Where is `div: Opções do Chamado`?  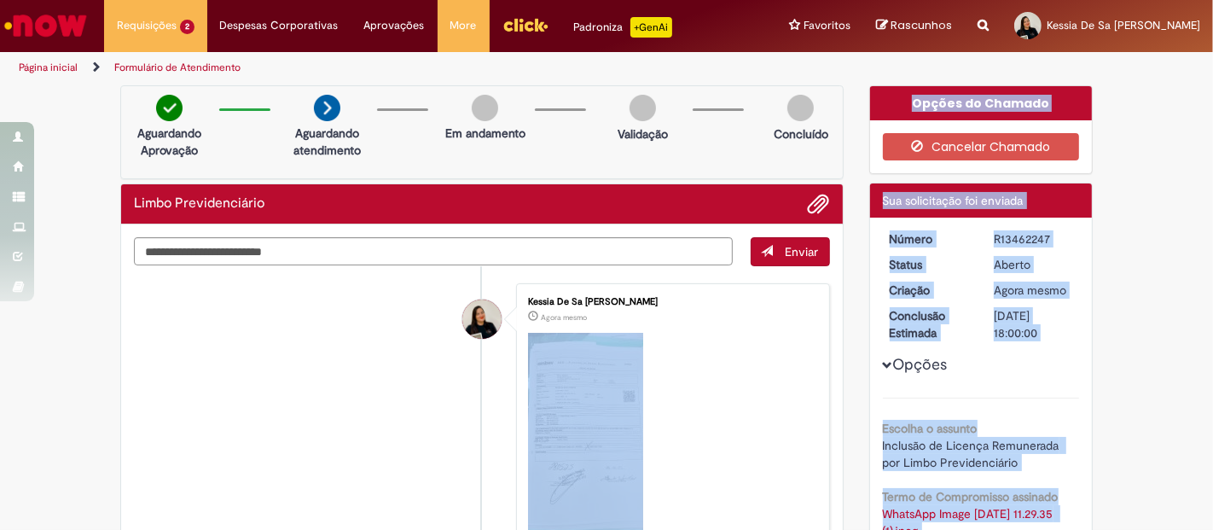
div: Opções do Chamado is located at coordinates (981, 103).